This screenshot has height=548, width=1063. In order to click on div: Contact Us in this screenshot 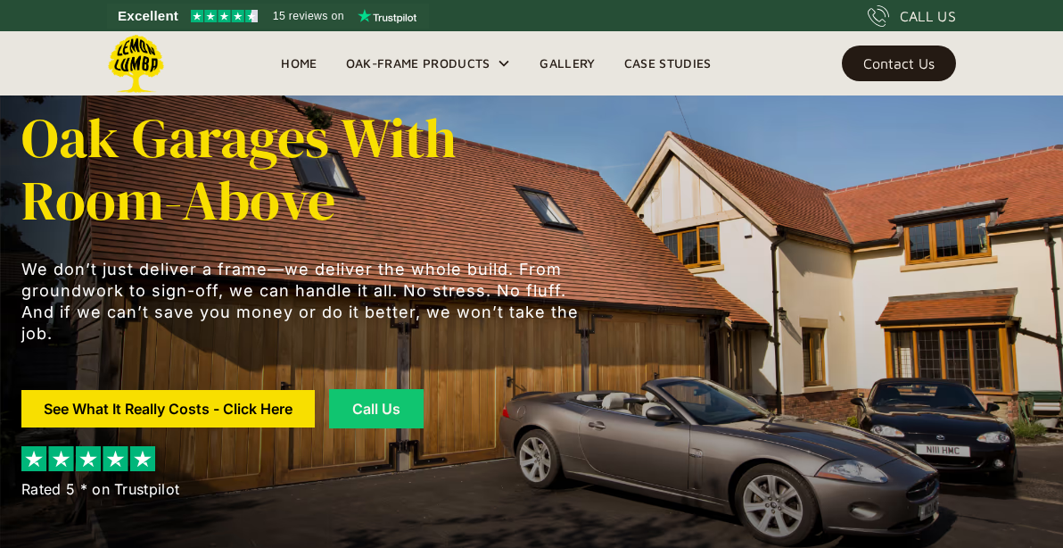, I will do `click(899, 63)`.